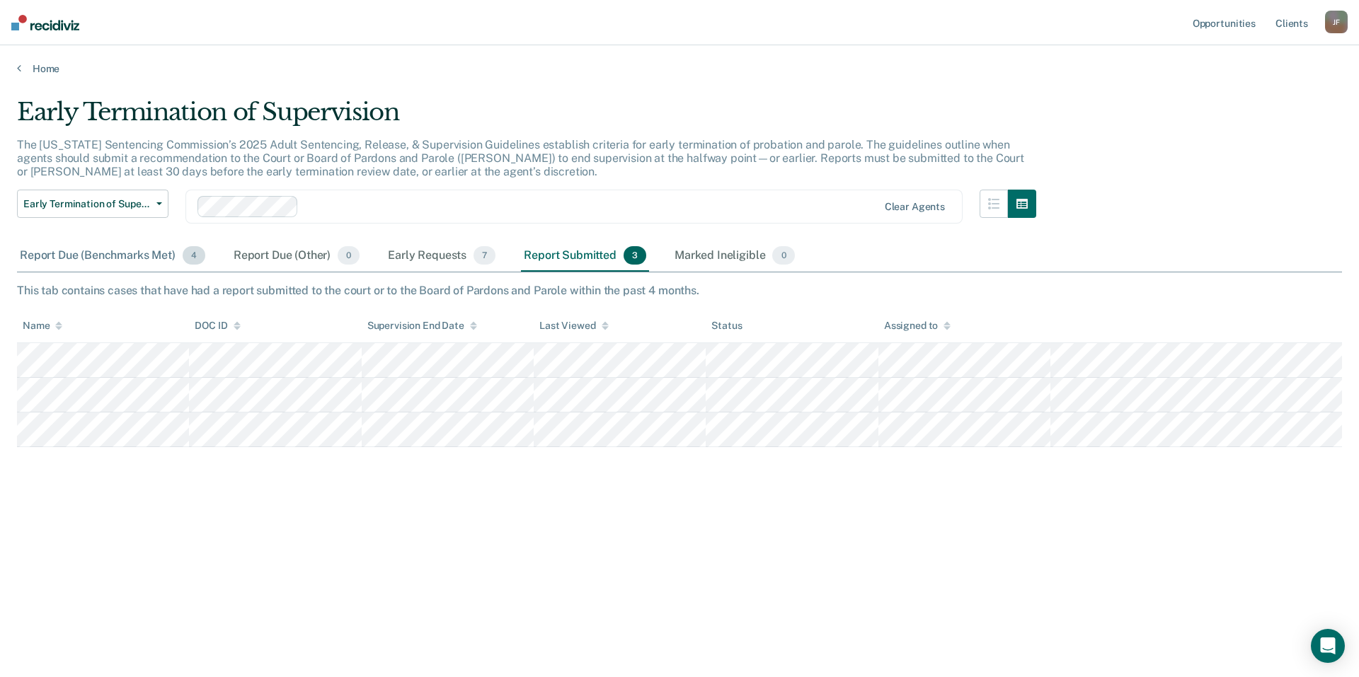 The width and height of the screenshot is (1359, 677). What do you see at coordinates (194, 255) in the screenshot?
I see `span: 4` at bounding box center [194, 255].